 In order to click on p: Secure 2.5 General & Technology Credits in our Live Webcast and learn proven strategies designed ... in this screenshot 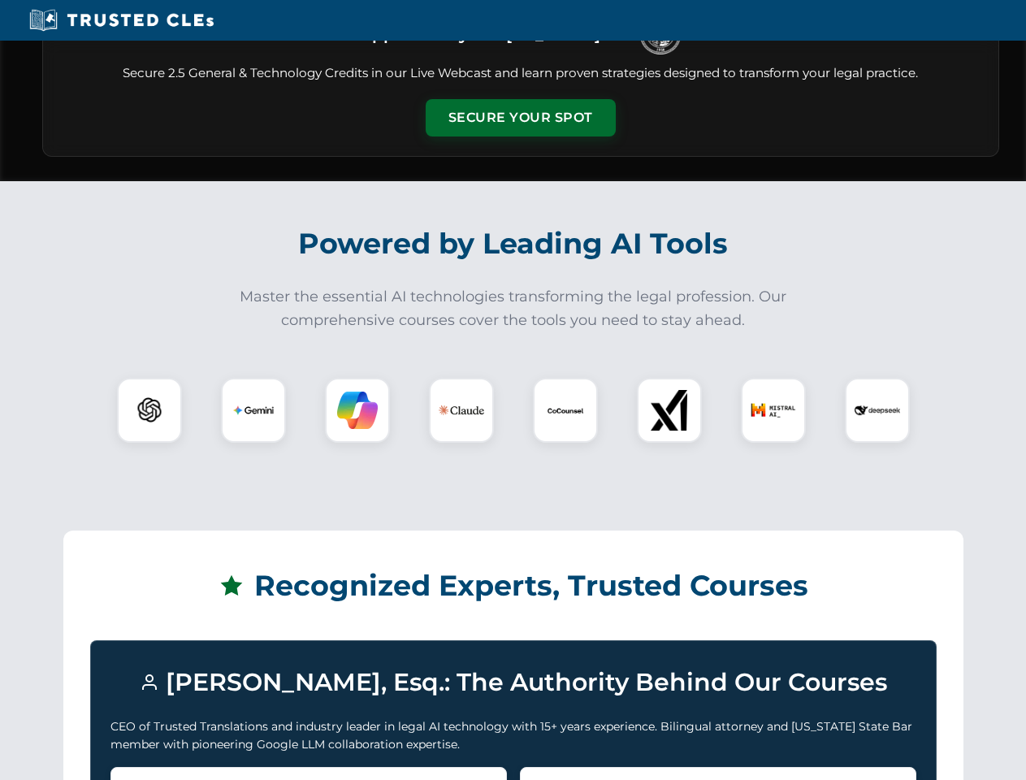, I will do `click(521, 73)`.